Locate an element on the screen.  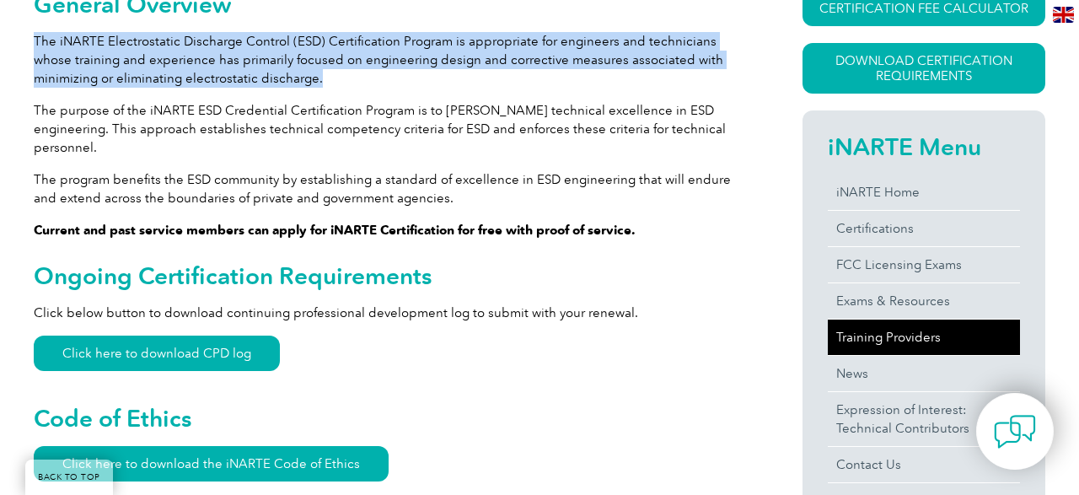
a: Certifications is located at coordinates (924, 228).